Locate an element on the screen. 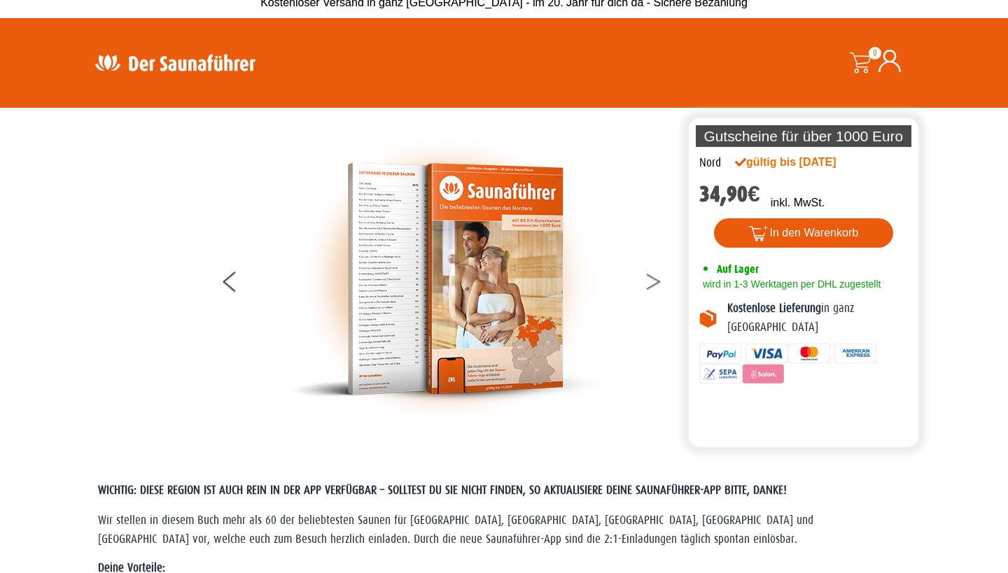 Image resolution: width=1008 pixels, height=573 pixels. span: 0 is located at coordinates (875, 53).